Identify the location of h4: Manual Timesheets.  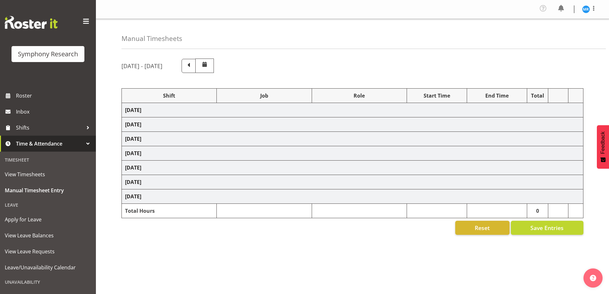
(152, 38).